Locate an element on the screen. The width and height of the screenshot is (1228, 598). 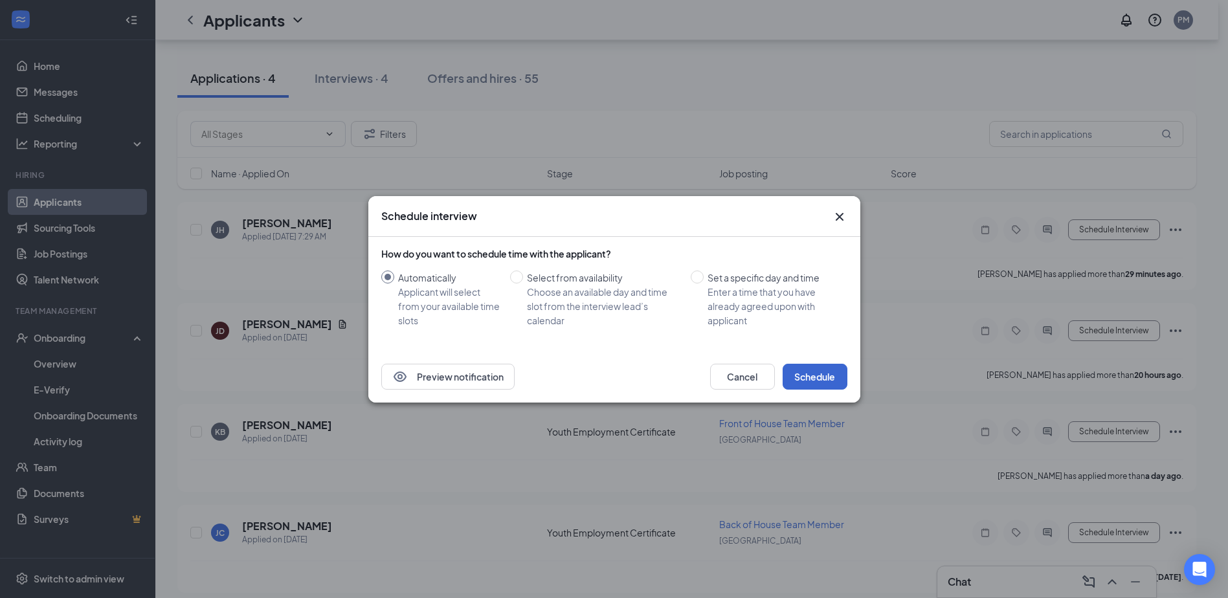
div: Applicant will select from your available time slots is located at coordinates (449, 306).